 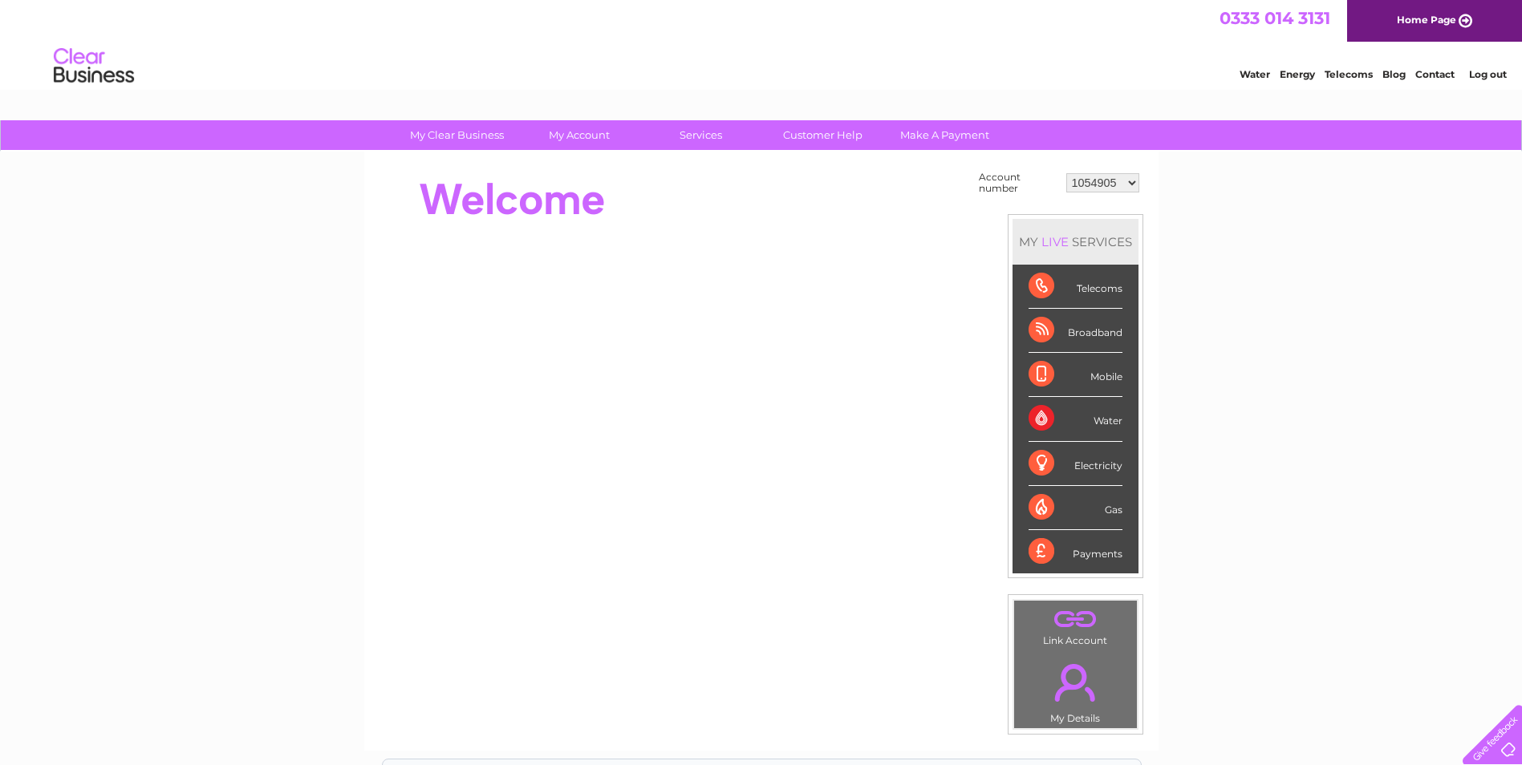 I want to click on a: Customer Help, so click(x=822, y=135).